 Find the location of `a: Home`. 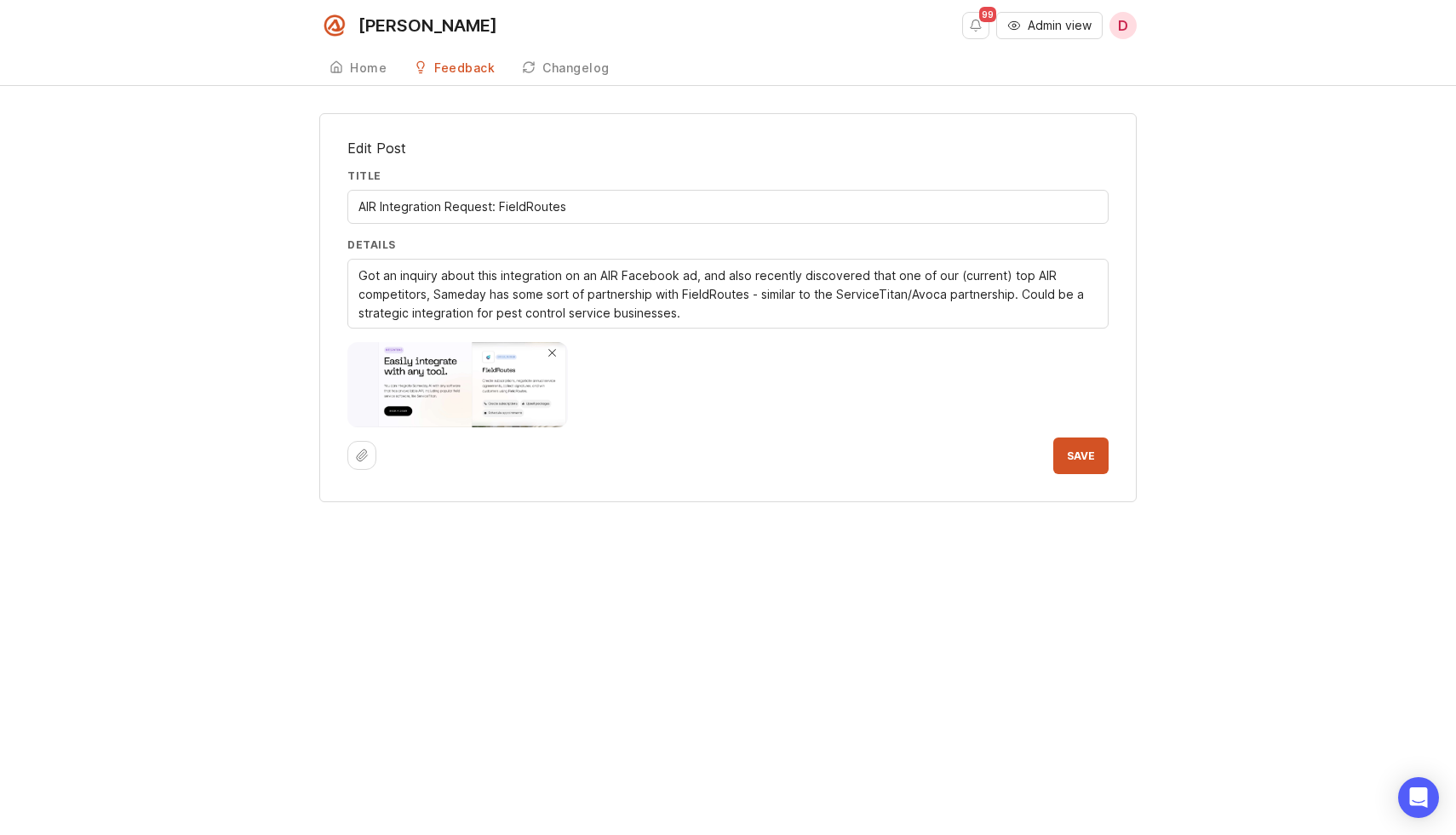

a: Home is located at coordinates (358, 68).